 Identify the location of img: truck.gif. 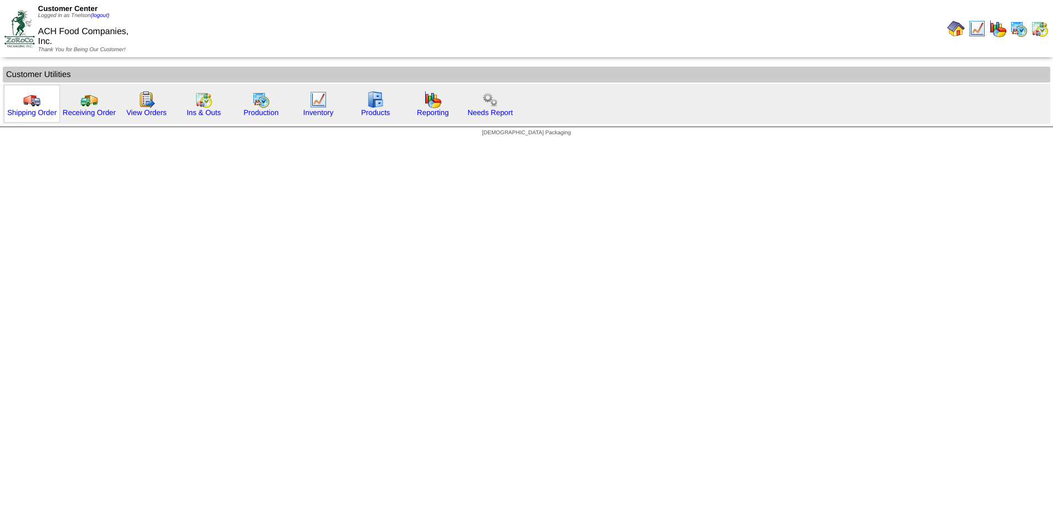
(32, 100).